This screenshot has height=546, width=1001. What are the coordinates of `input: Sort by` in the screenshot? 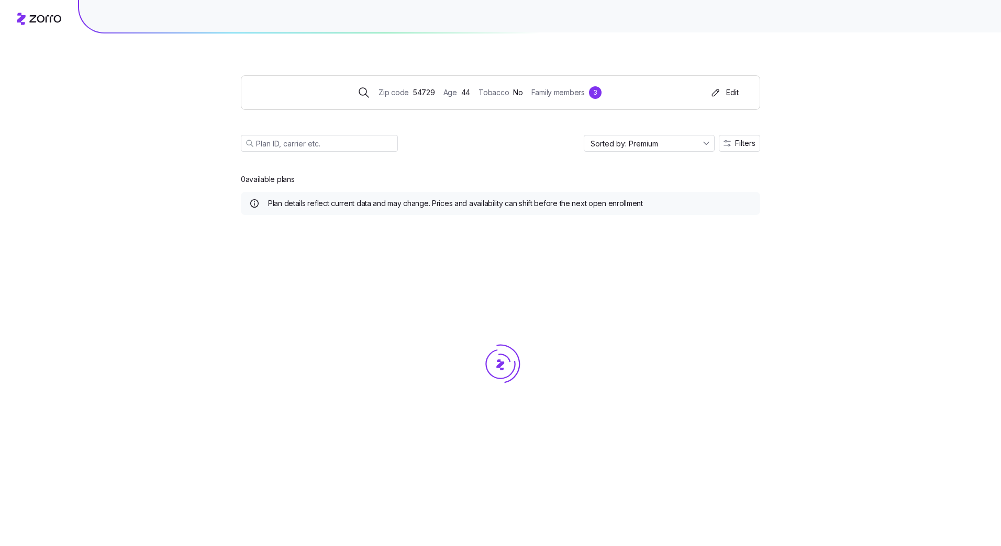 It's located at (649, 143).